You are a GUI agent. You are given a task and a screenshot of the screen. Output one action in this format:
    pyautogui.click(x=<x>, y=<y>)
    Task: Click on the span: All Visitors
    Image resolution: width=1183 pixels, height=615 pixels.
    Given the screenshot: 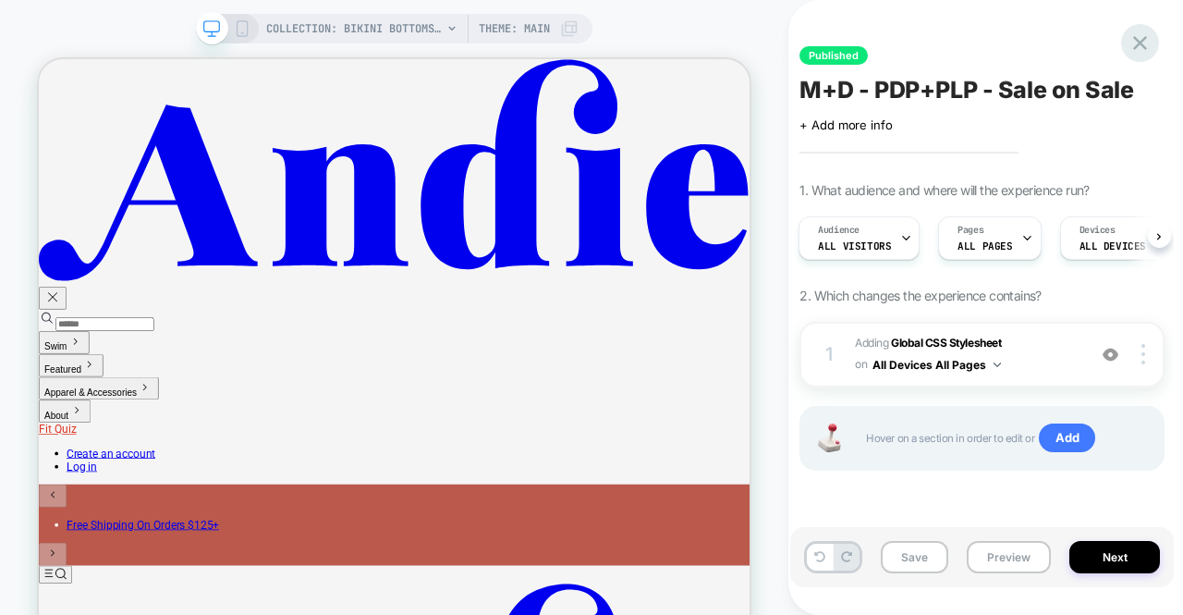 What is the action you would take?
    pyautogui.click(x=854, y=246)
    